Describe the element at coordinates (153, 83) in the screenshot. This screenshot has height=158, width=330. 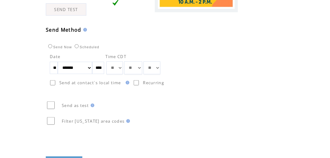
I see `span: Recurring` at that location.